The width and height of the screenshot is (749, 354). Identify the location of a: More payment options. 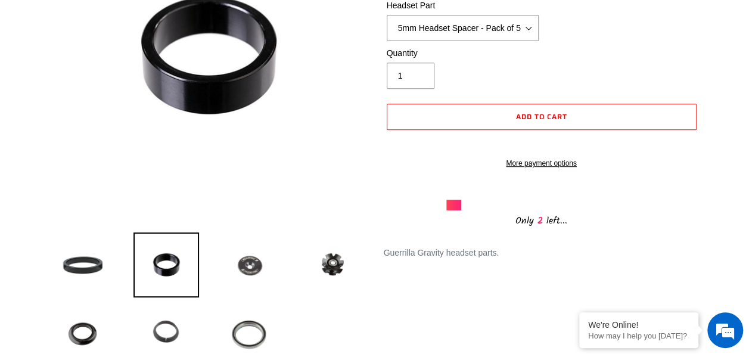
(541, 163).